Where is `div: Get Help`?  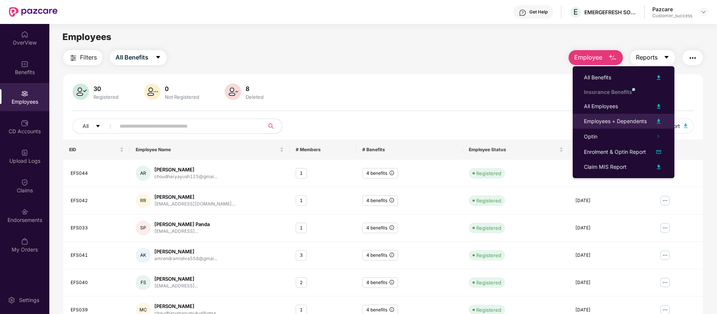 div: Get Help is located at coordinates (538, 12).